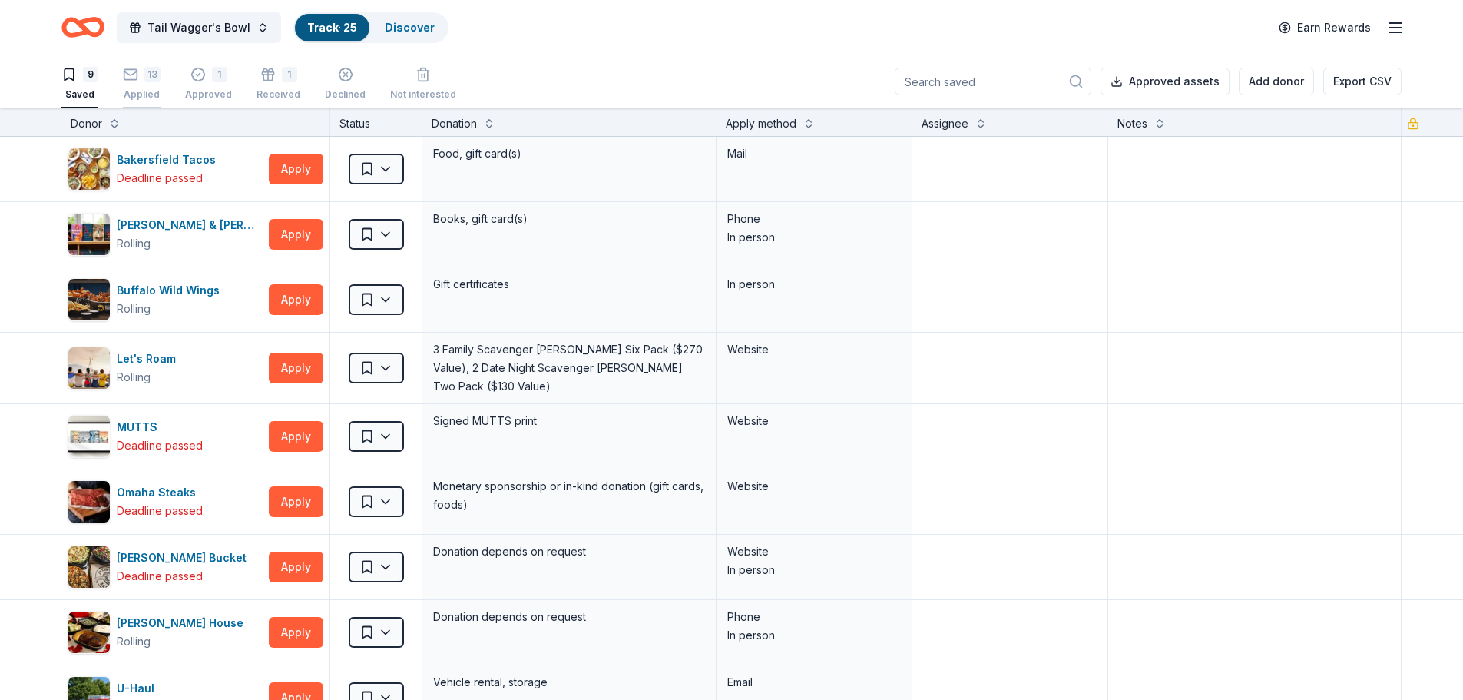  I want to click on div: Signed MUTTS print, so click(569, 421).